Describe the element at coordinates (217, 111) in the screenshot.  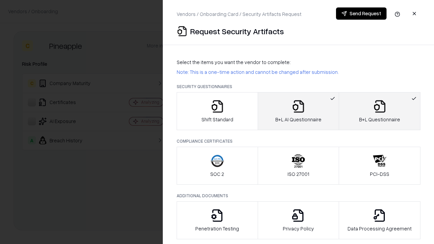
I see `button: Shift Standard` at that location.